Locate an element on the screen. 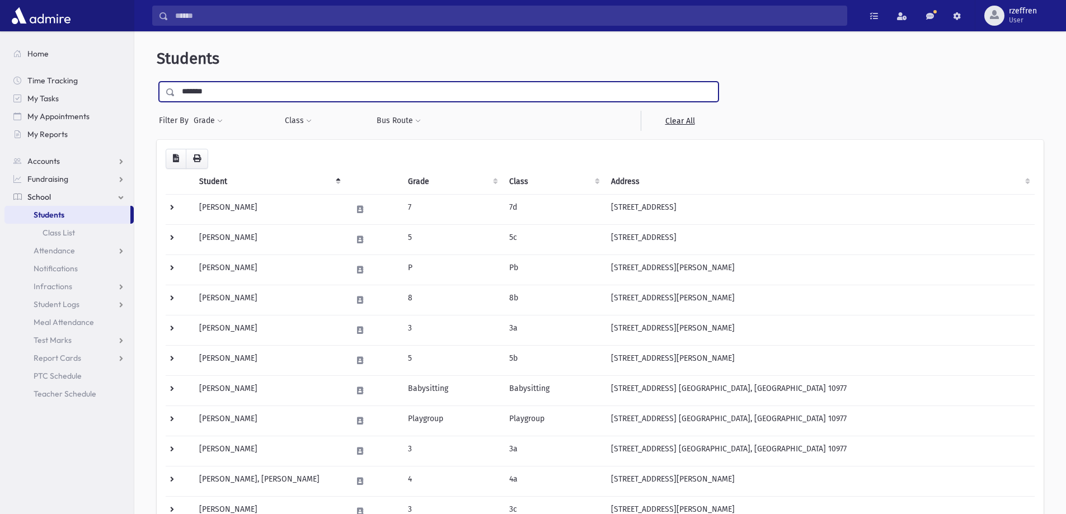 The height and width of the screenshot is (514, 1066). a: My Reports is located at coordinates (69, 134).